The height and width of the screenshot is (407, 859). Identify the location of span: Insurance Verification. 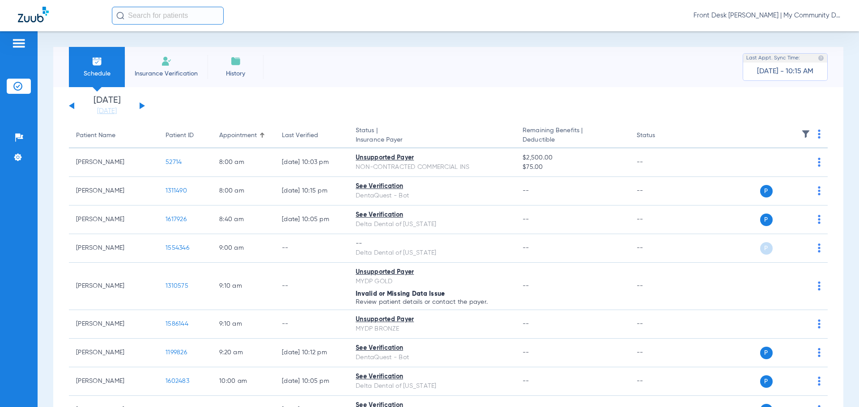
(166, 74).